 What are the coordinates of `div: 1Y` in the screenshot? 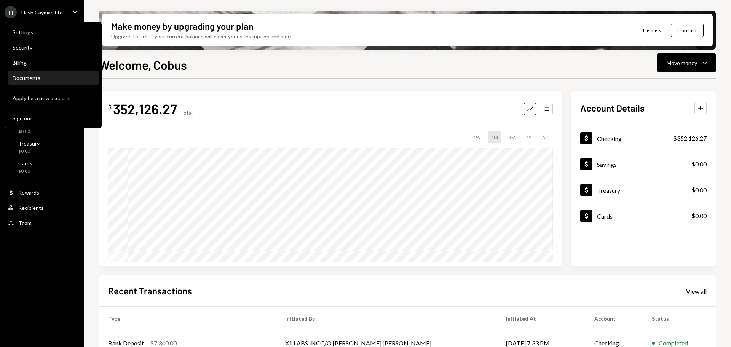 It's located at (529, 137).